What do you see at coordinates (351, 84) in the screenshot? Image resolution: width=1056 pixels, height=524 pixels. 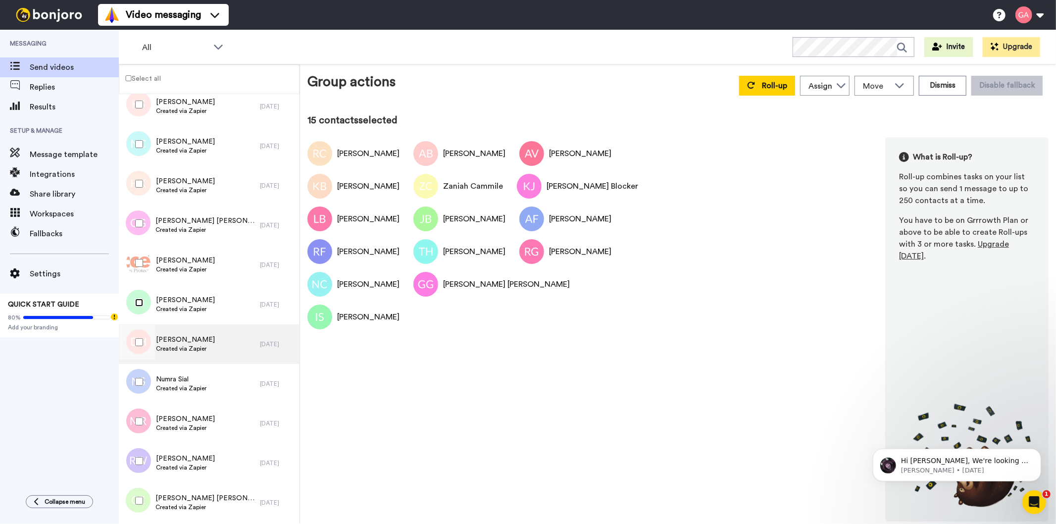 I see `div: Group actions` at bounding box center [351, 84].